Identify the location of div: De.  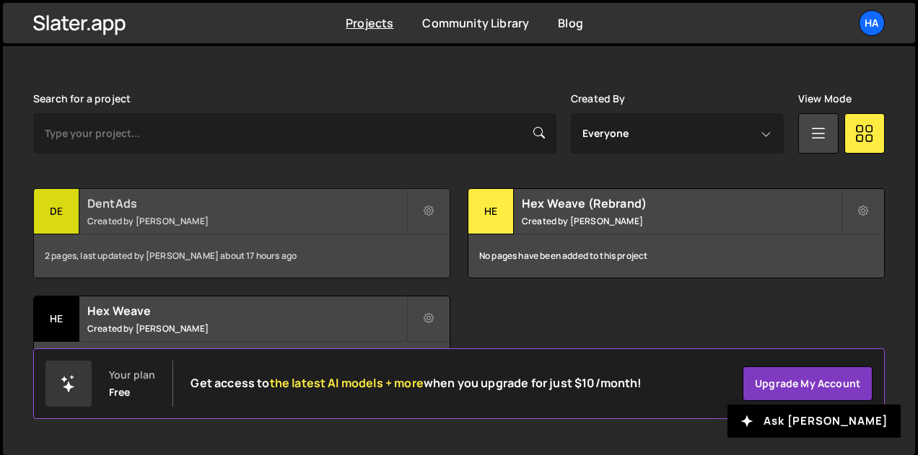
(56, 211).